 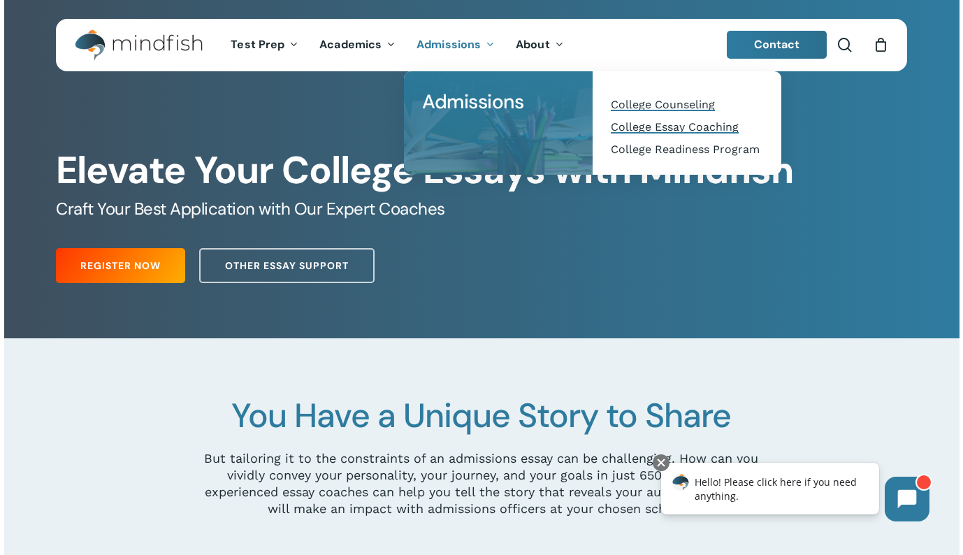 I want to click on header: Main Menu, so click(x=482, y=45).